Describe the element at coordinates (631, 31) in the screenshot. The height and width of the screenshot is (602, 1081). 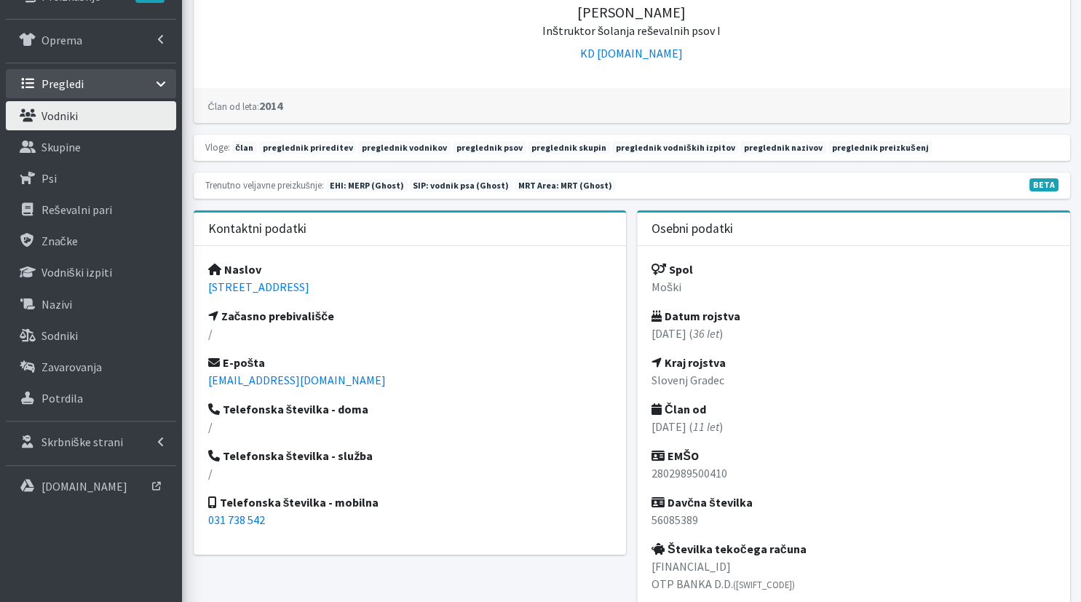
I see `small: Inštruktor šolanja reševalnih psov I` at that location.